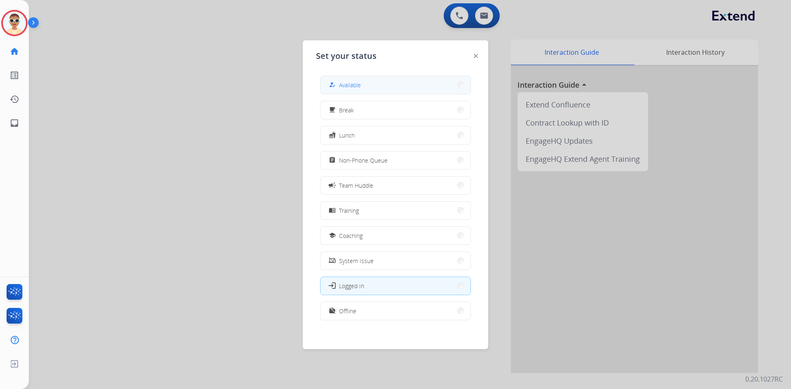 The height and width of the screenshot is (389, 791). I want to click on mat-icon: how_to_reg, so click(332, 85).